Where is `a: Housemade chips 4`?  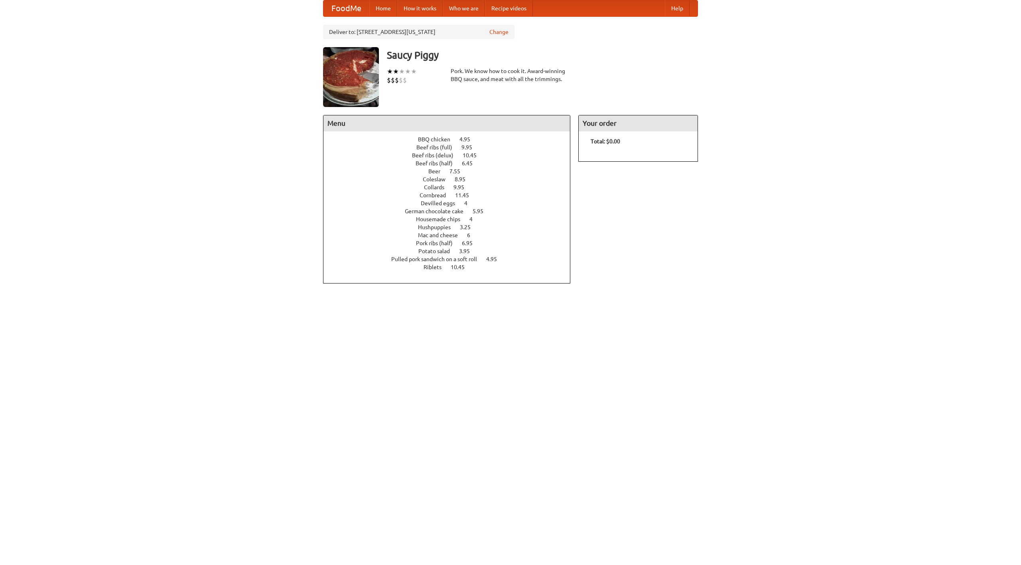
a: Housemade chips 4 is located at coordinates (452, 219).